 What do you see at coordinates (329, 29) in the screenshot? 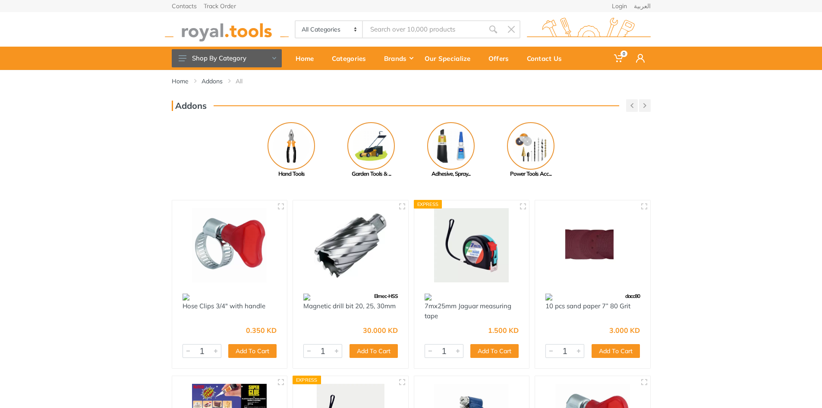
I see `select: Category` at bounding box center [329, 29].